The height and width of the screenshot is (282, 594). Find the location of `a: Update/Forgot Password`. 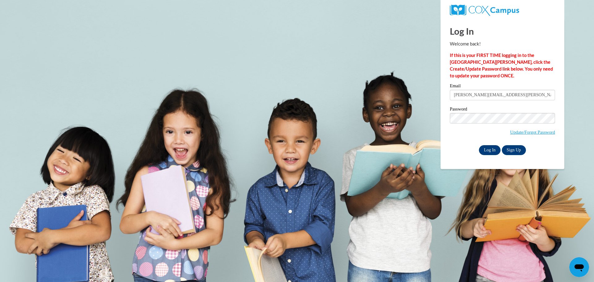

a: Update/Forgot Password is located at coordinates (533, 132).